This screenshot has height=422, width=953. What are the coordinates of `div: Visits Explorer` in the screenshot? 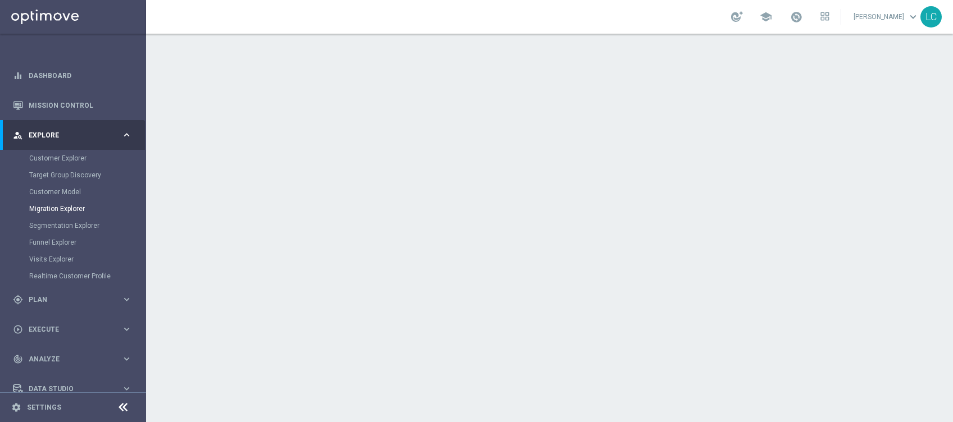 It's located at (87, 259).